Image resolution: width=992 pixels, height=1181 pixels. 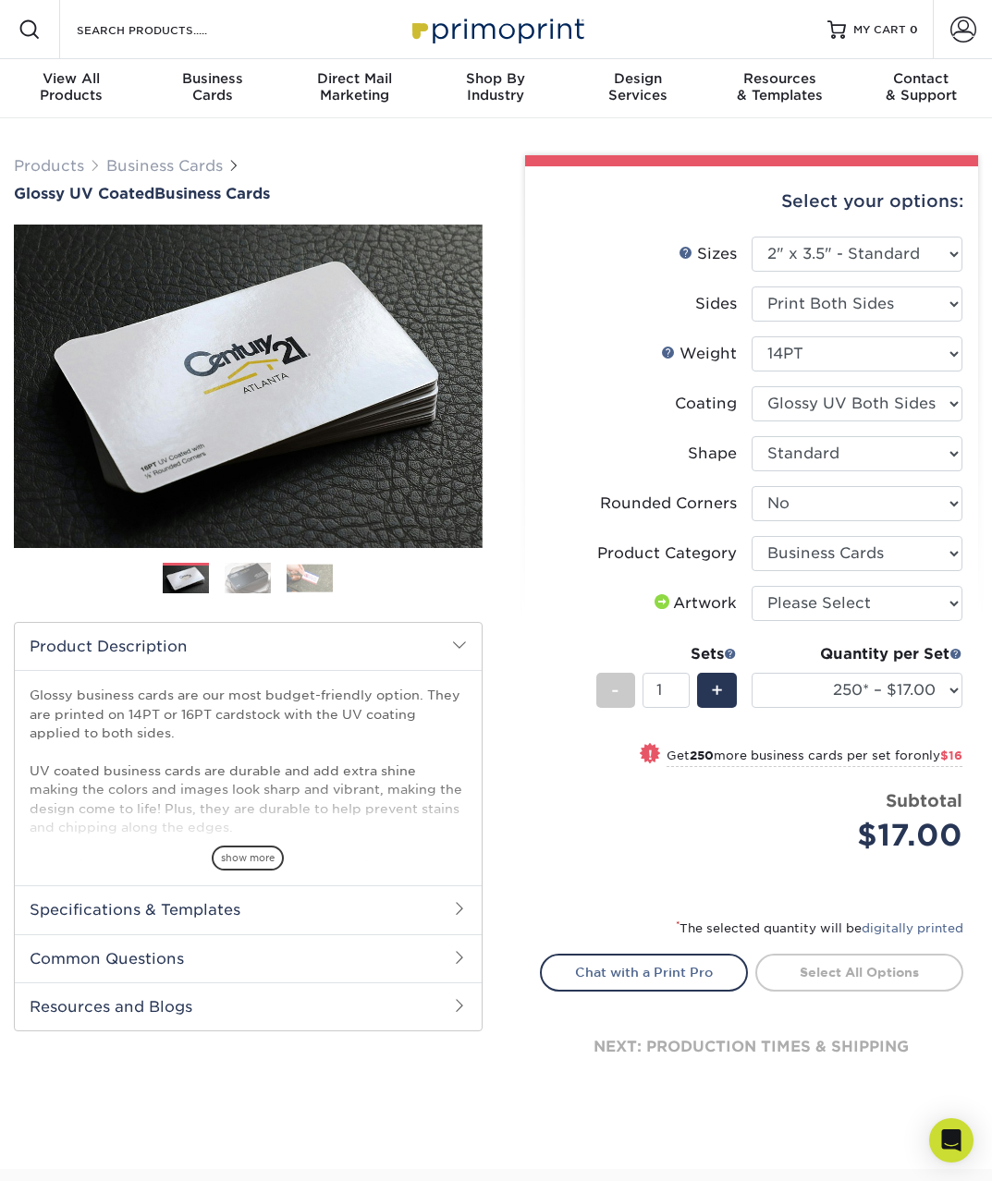 What do you see at coordinates (705, 404) in the screenshot?
I see `div: Coating` at bounding box center [705, 404].